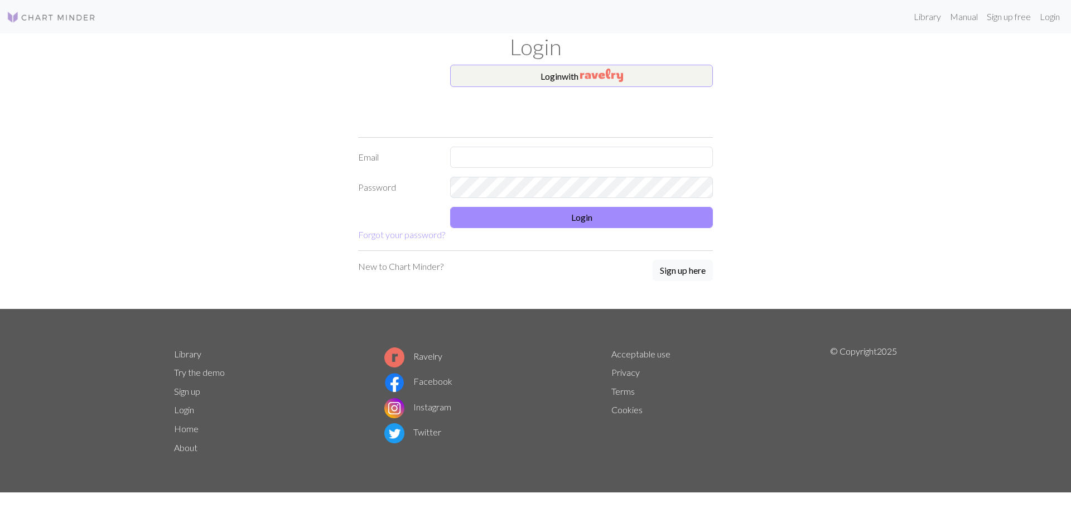  I want to click on img: Instagram logo, so click(394, 408).